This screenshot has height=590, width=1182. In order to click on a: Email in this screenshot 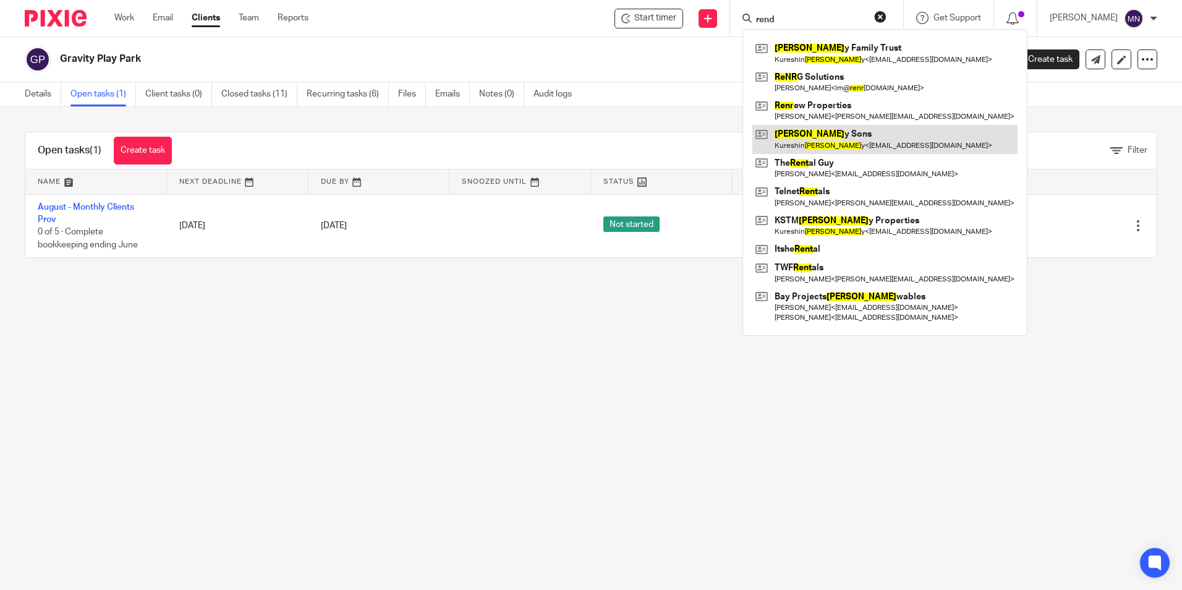, I will do `click(163, 18)`.